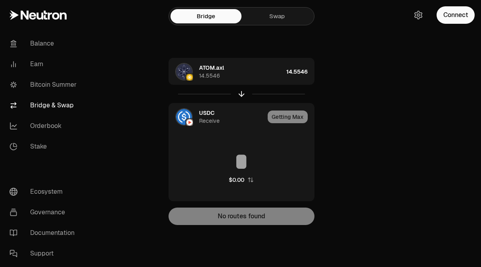 The image size is (481, 267). What do you see at coordinates (44, 147) in the screenshot?
I see `a: Stake` at bounding box center [44, 147].